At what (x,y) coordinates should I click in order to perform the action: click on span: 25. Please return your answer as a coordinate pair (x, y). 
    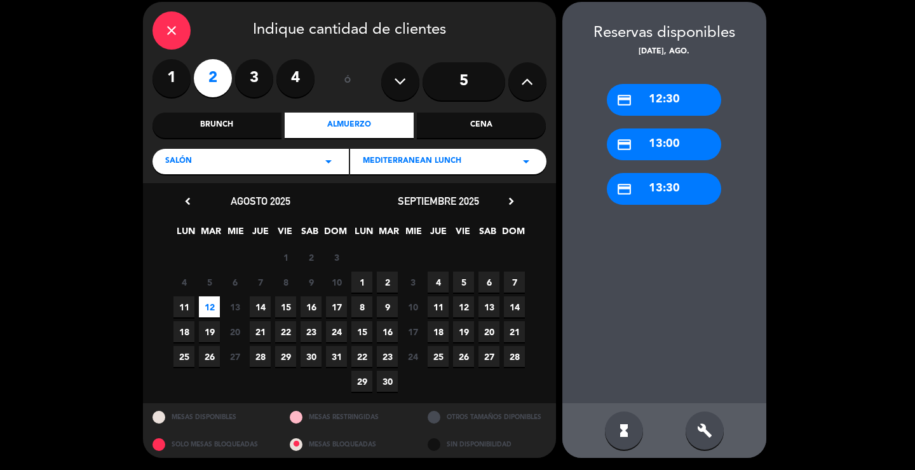
    Looking at the image, I should click on (438, 356).